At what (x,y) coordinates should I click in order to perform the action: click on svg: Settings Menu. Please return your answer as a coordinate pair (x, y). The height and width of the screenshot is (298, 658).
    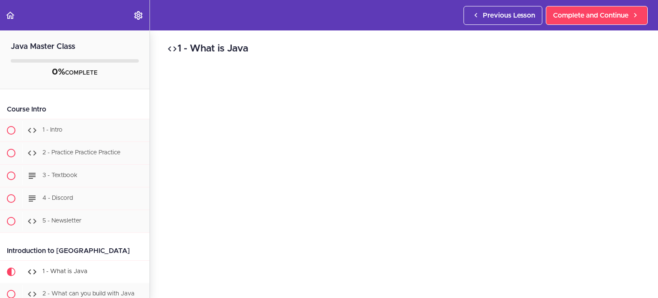
    Looking at the image, I should click on (138, 15).